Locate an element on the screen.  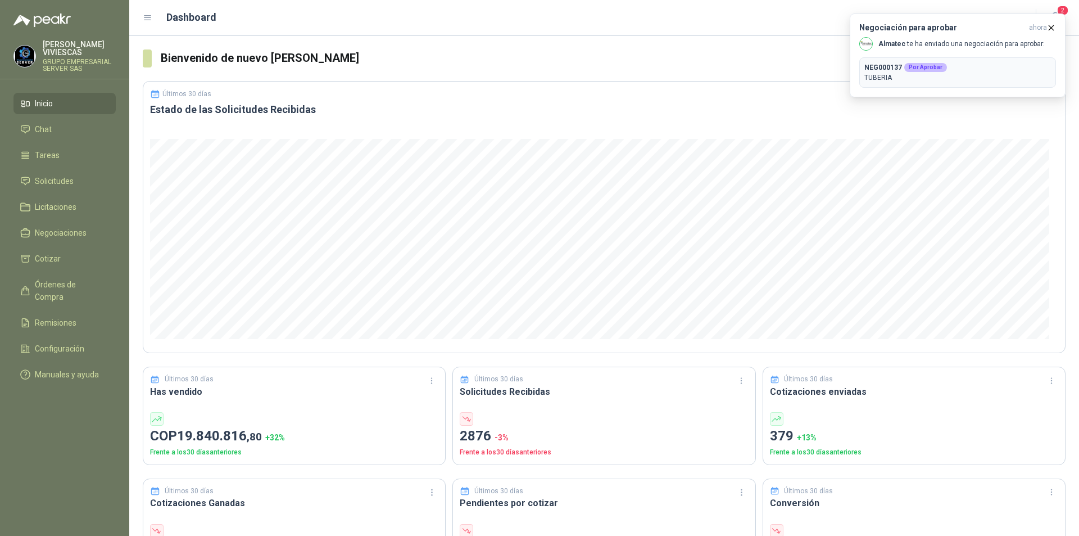
h3: Pendientes por cotizar is located at coordinates (604, 503).